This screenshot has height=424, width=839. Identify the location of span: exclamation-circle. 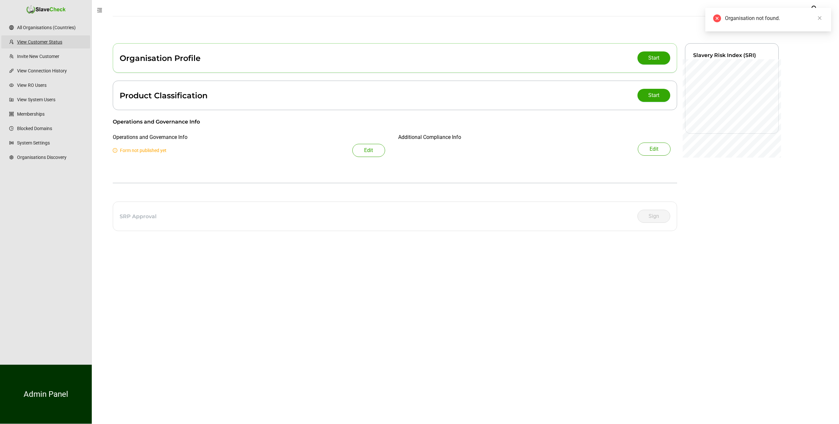
(115, 150).